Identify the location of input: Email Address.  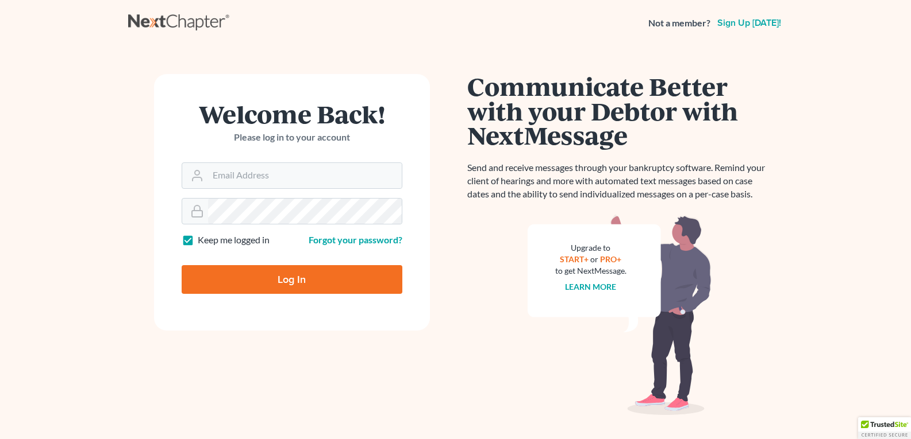
(304, 176).